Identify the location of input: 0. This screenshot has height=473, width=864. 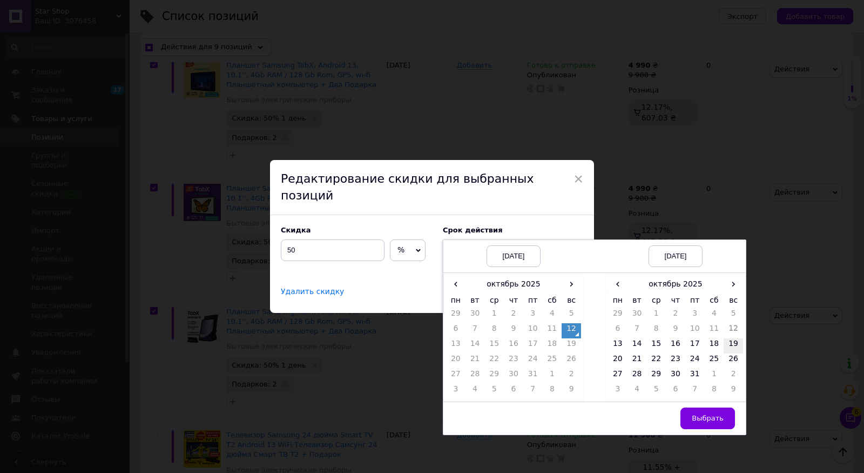
(333, 250).